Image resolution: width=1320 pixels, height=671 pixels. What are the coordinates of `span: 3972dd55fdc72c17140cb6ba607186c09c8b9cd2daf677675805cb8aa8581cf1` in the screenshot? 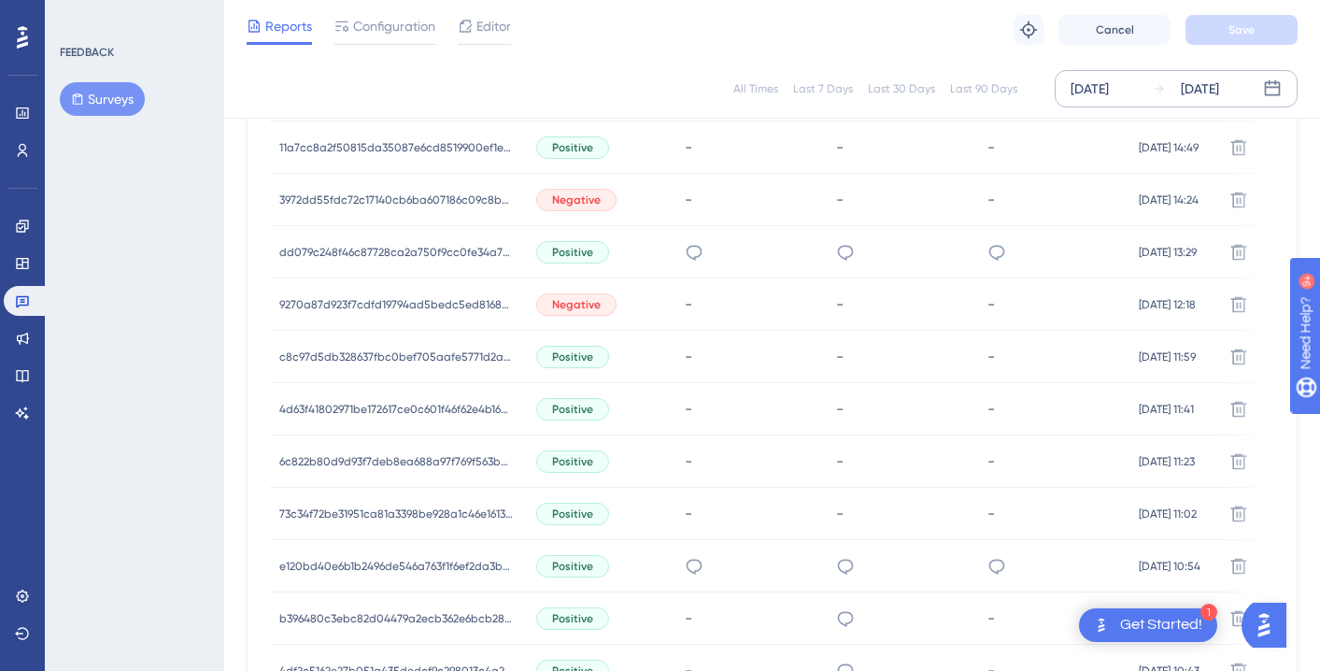 It's located at (396, 200).